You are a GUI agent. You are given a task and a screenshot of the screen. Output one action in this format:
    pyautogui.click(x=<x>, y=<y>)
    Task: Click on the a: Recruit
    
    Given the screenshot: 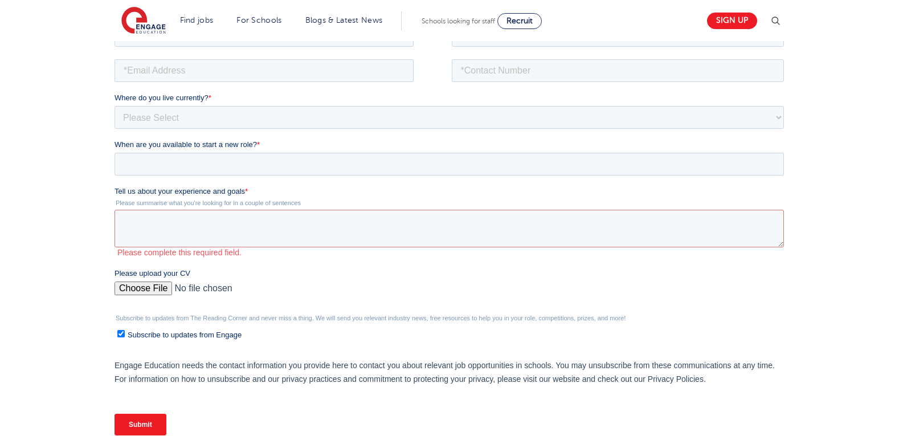 What is the action you would take?
    pyautogui.click(x=520, y=21)
    